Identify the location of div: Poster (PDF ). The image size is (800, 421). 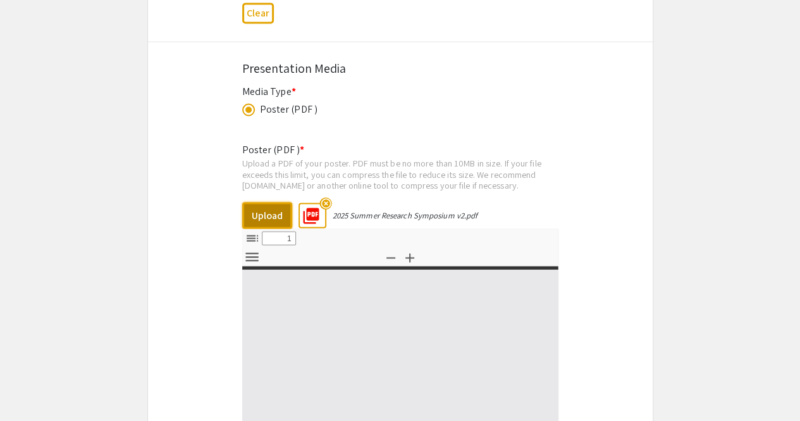
(288, 109).